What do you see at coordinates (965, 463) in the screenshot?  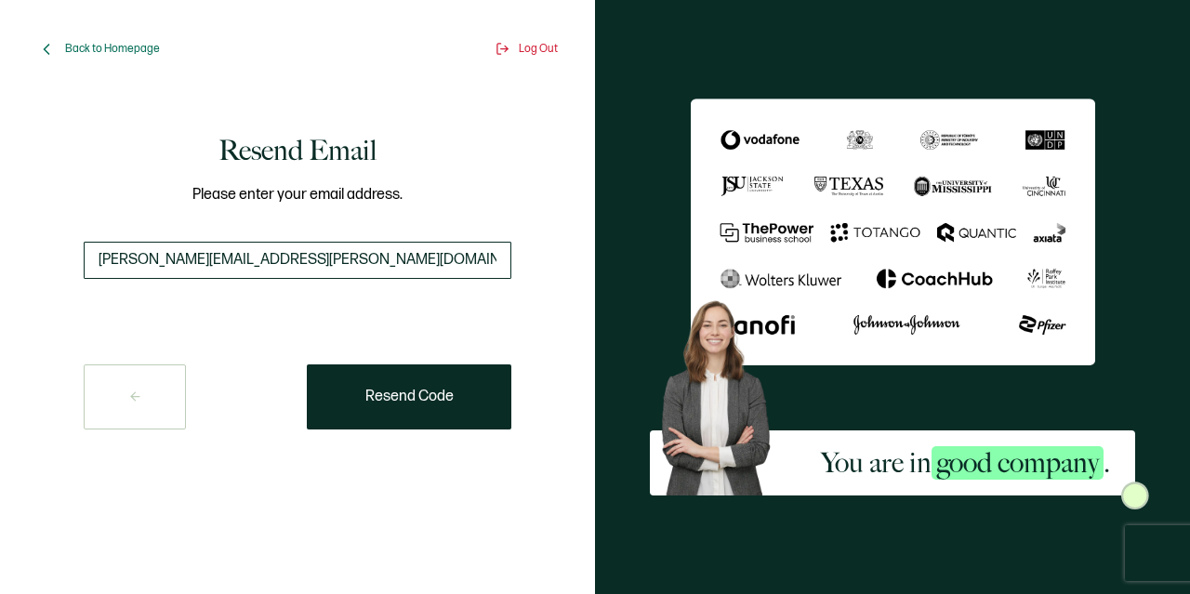 I see `h2: You are in .` at bounding box center [965, 463].